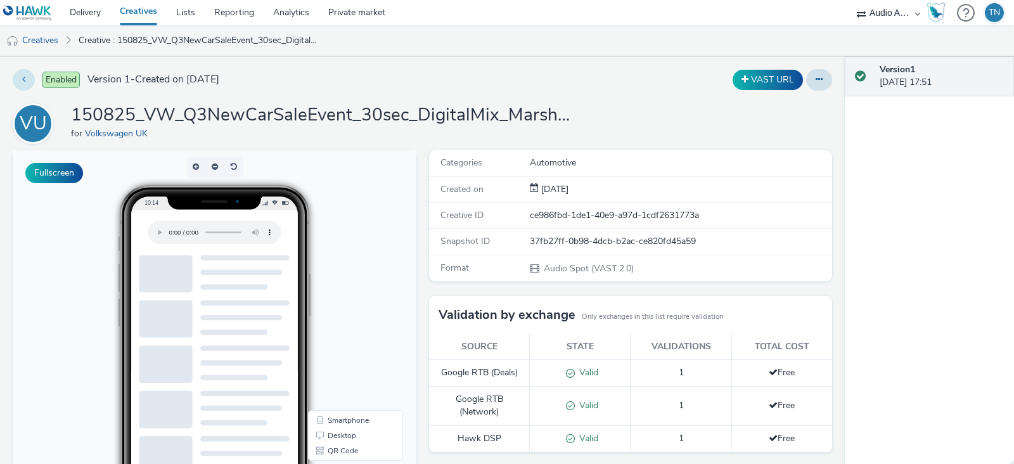 The height and width of the screenshot is (464, 1014). I want to click on span: Creative ID, so click(462, 215).